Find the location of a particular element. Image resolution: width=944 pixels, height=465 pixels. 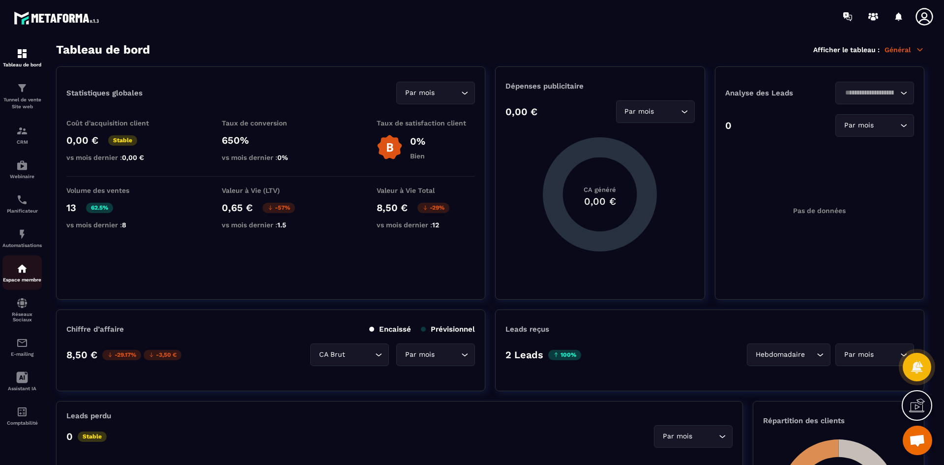

p: Dépenses publicitaire is located at coordinates (600, 86).